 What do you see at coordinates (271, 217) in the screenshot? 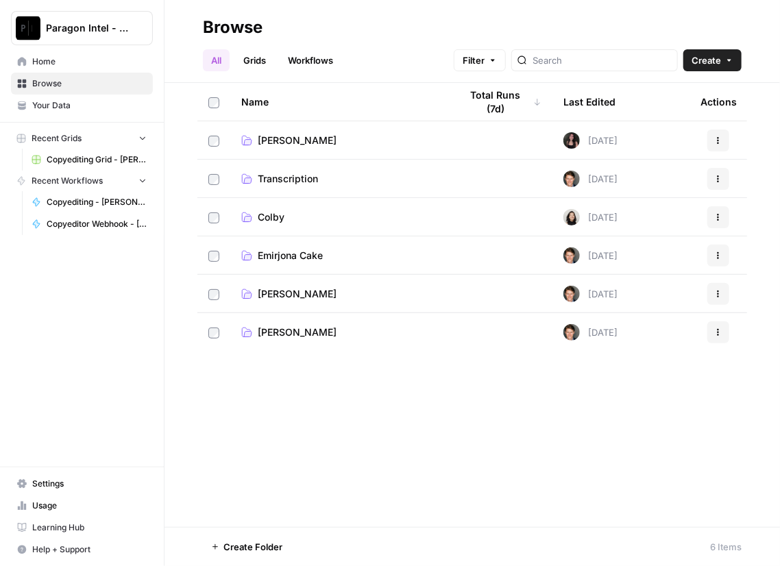
I see `span: Colby` at bounding box center [271, 217].